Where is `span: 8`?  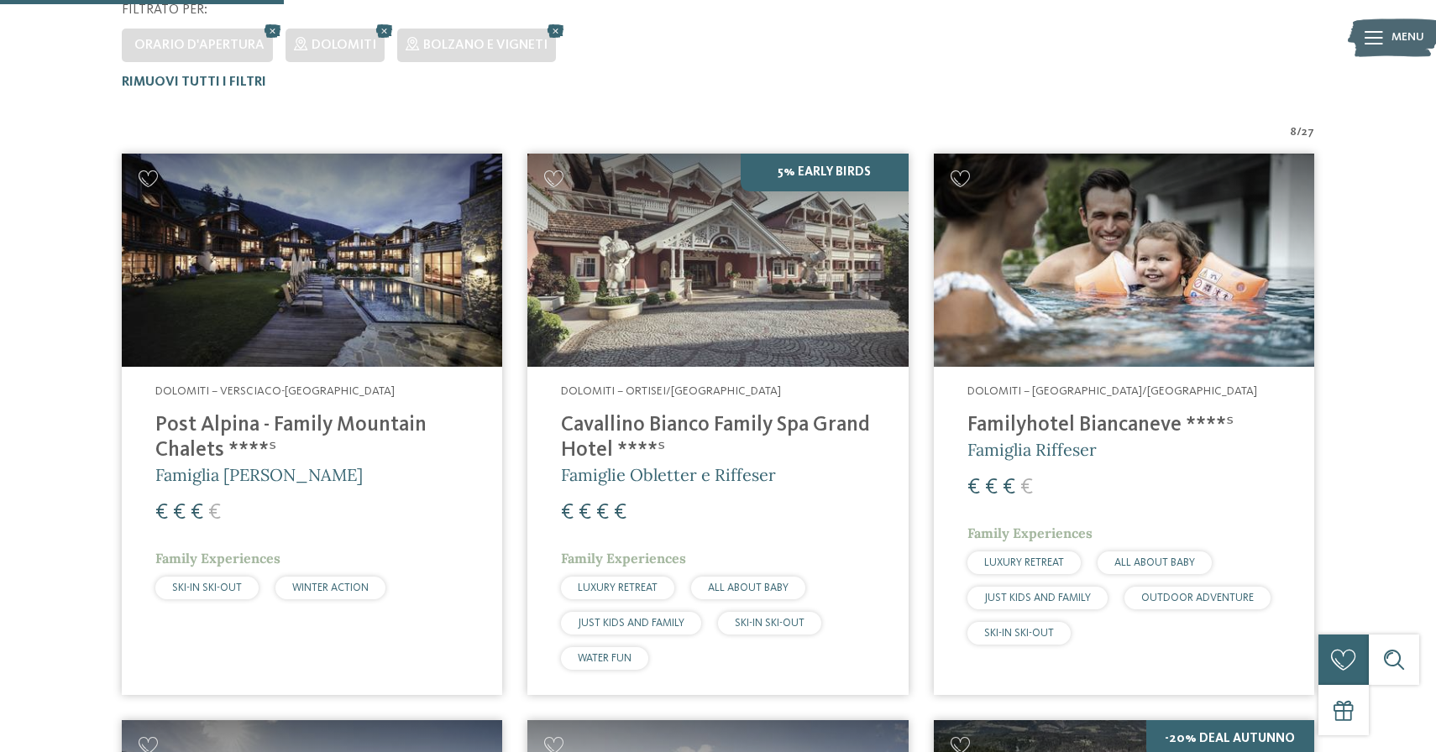 span: 8 is located at coordinates (1293, 133).